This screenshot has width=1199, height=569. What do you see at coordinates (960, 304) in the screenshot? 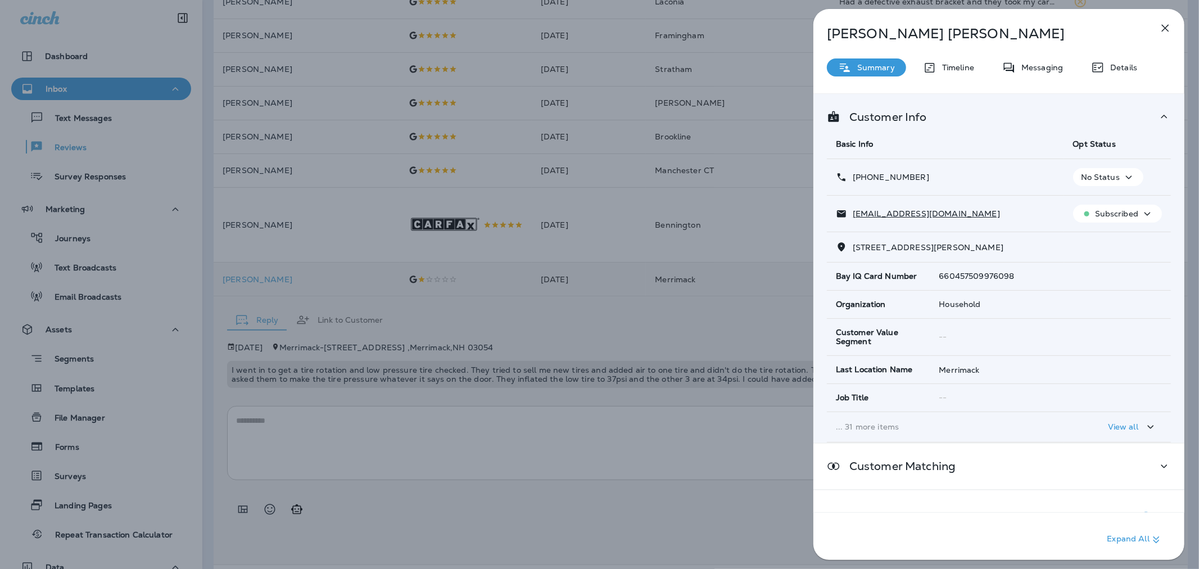
I see `span: Household` at bounding box center [960, 304].